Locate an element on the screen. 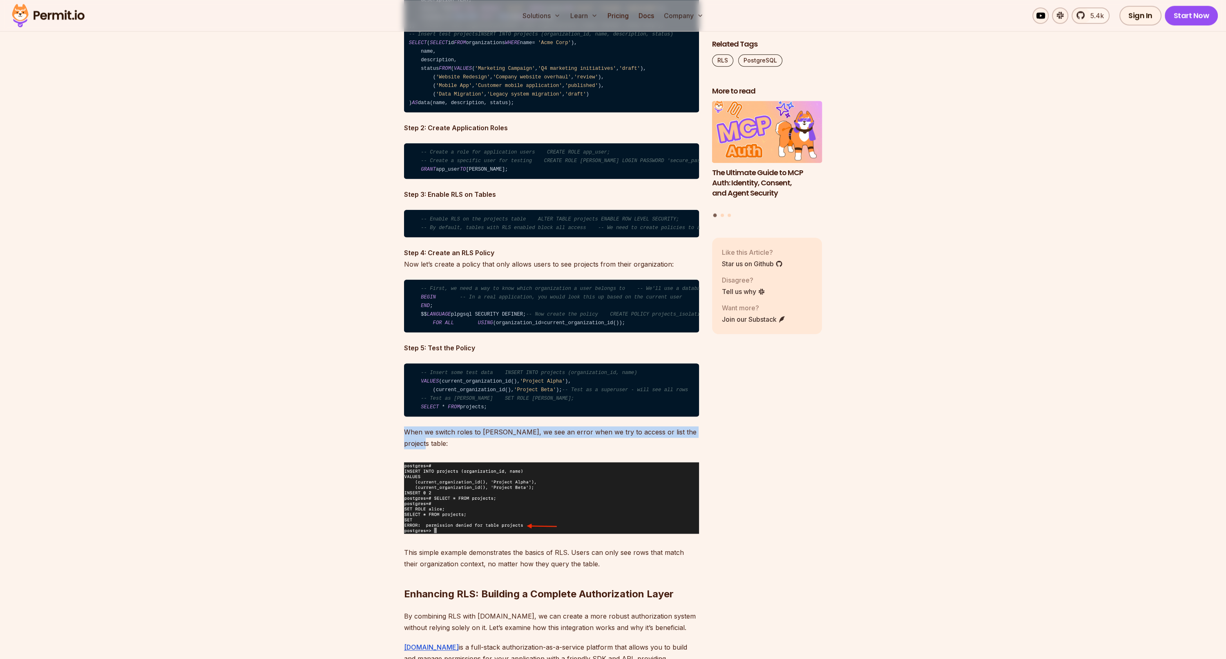 The width and height of the screenshot is (1226, 659). code: ; $$ plpgsql SECURITY DEFINER; (organization_id current_organization_id()); is located at coordinates (551, 306).